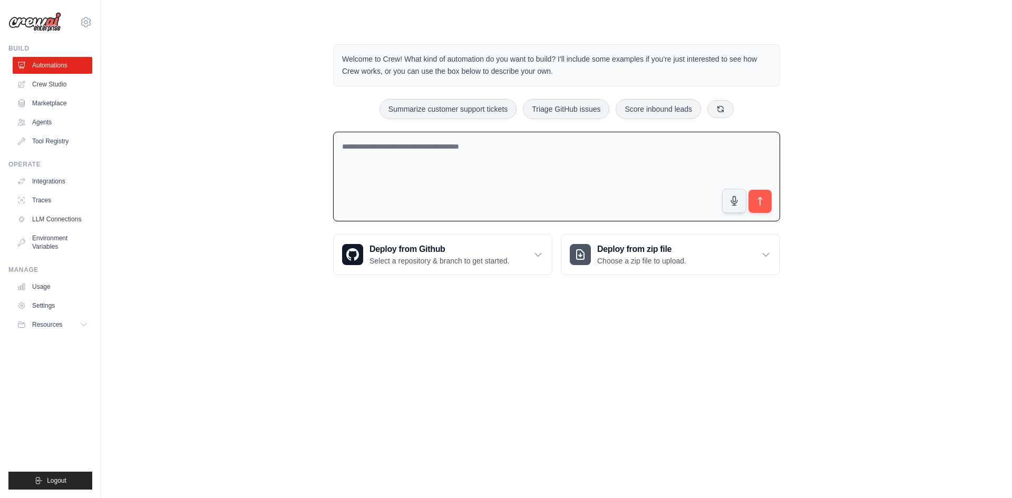 This screenshot has width=1012, height=498. I want to click on a: Tool Registry, so click(52, 141).